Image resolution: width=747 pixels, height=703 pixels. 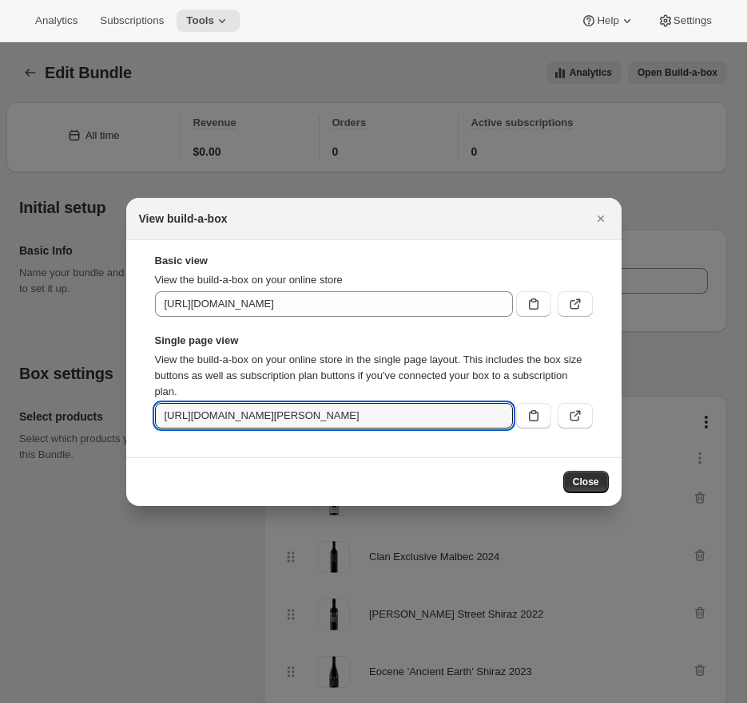 I want to click on span: Subscriptions, so click(x=132, y=21).